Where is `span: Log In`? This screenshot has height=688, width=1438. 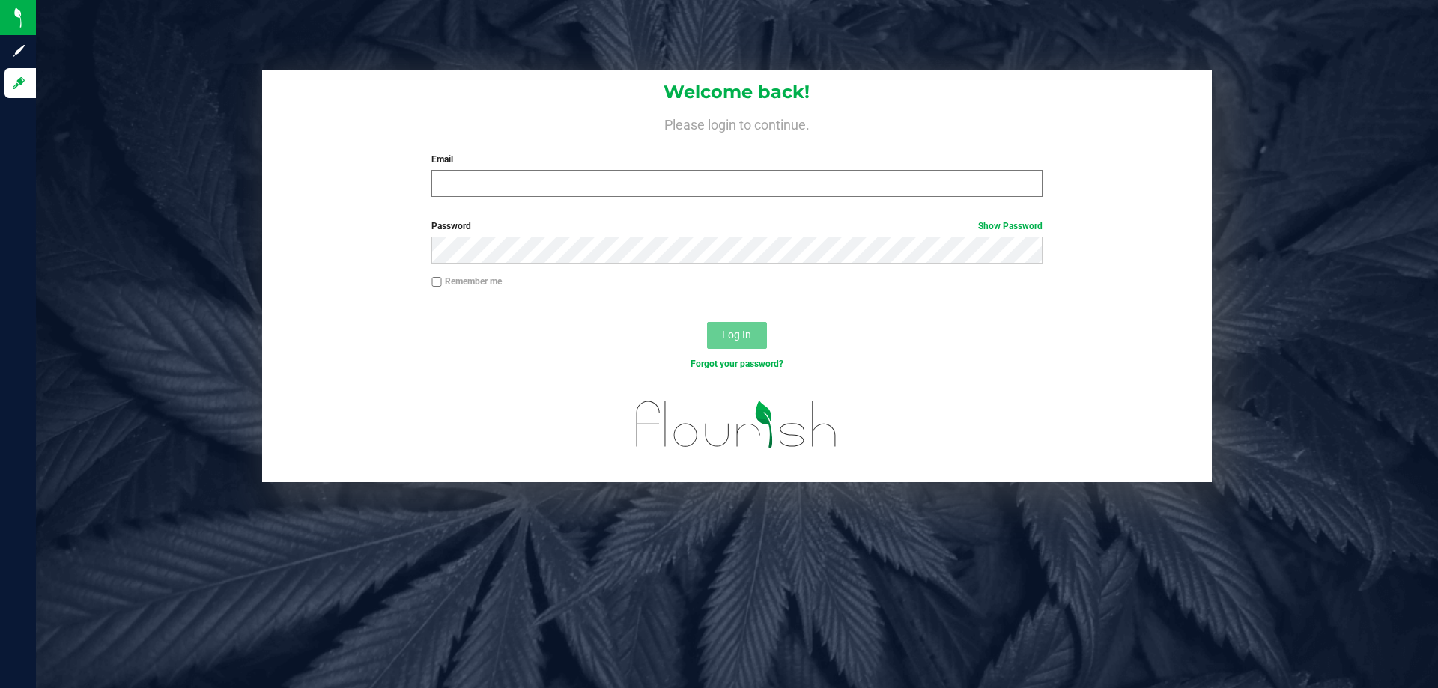
span: Log In is located at coordinates (736, 335).